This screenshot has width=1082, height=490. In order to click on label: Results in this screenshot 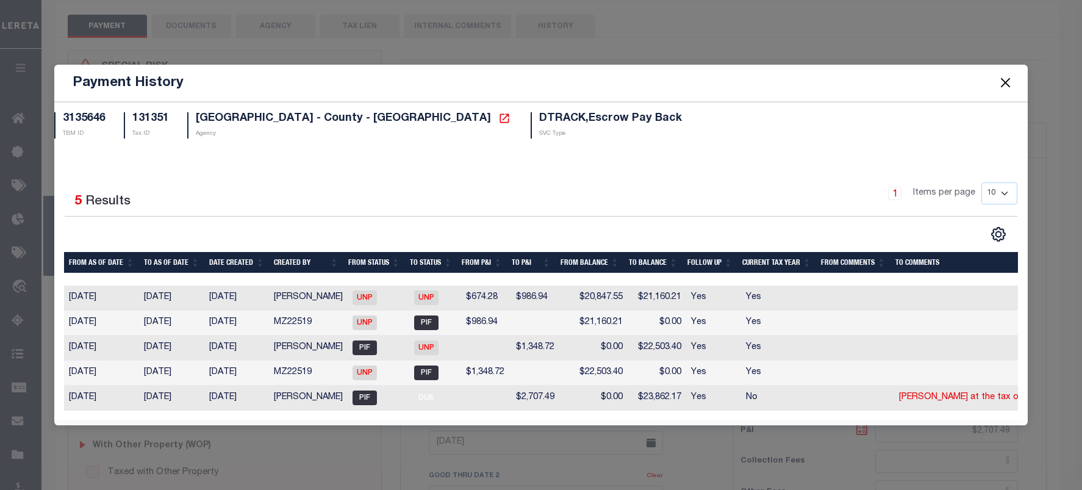, I will do `click(108, 202)`.